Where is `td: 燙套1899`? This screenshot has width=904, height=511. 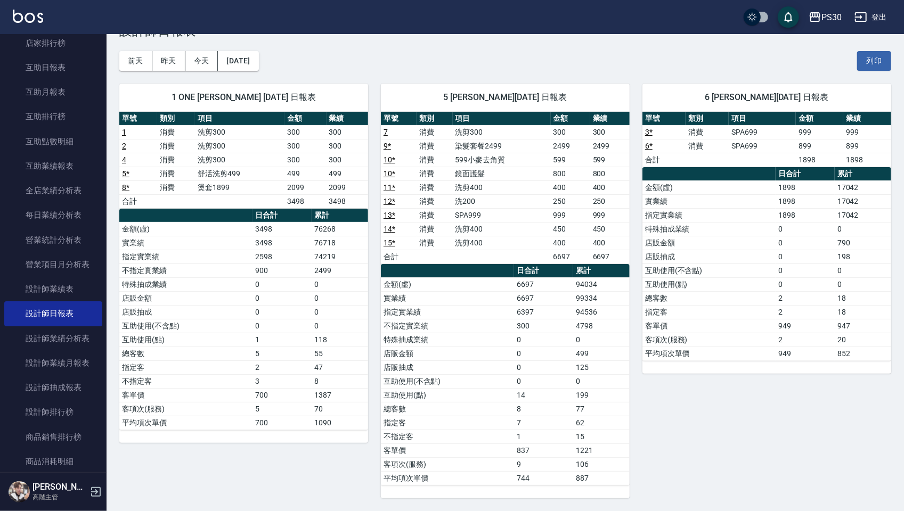
td: 燙套1899 is located at coordinates (240, 188).